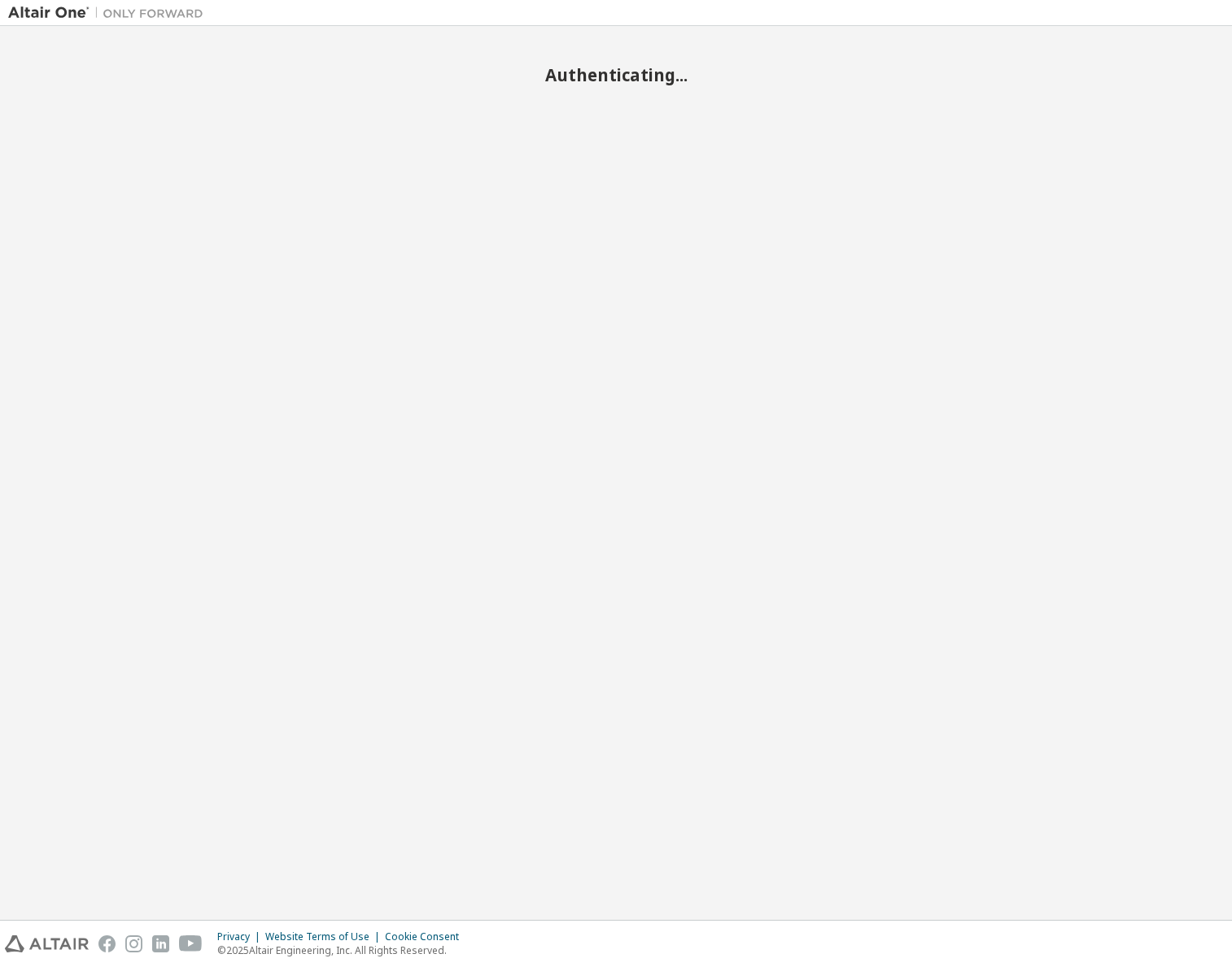 This screenshot has width=1232, height=967. I want to click on div: Privacy, so click(241, 937).